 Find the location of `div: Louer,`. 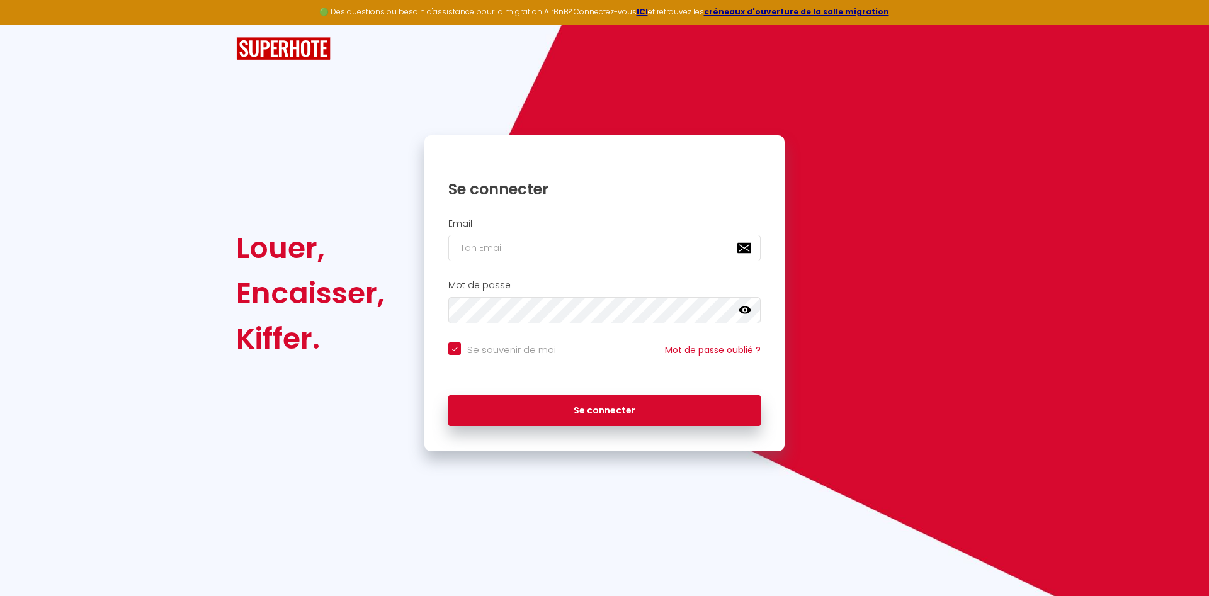

div: Louer, is located at coordinates (310, 248).